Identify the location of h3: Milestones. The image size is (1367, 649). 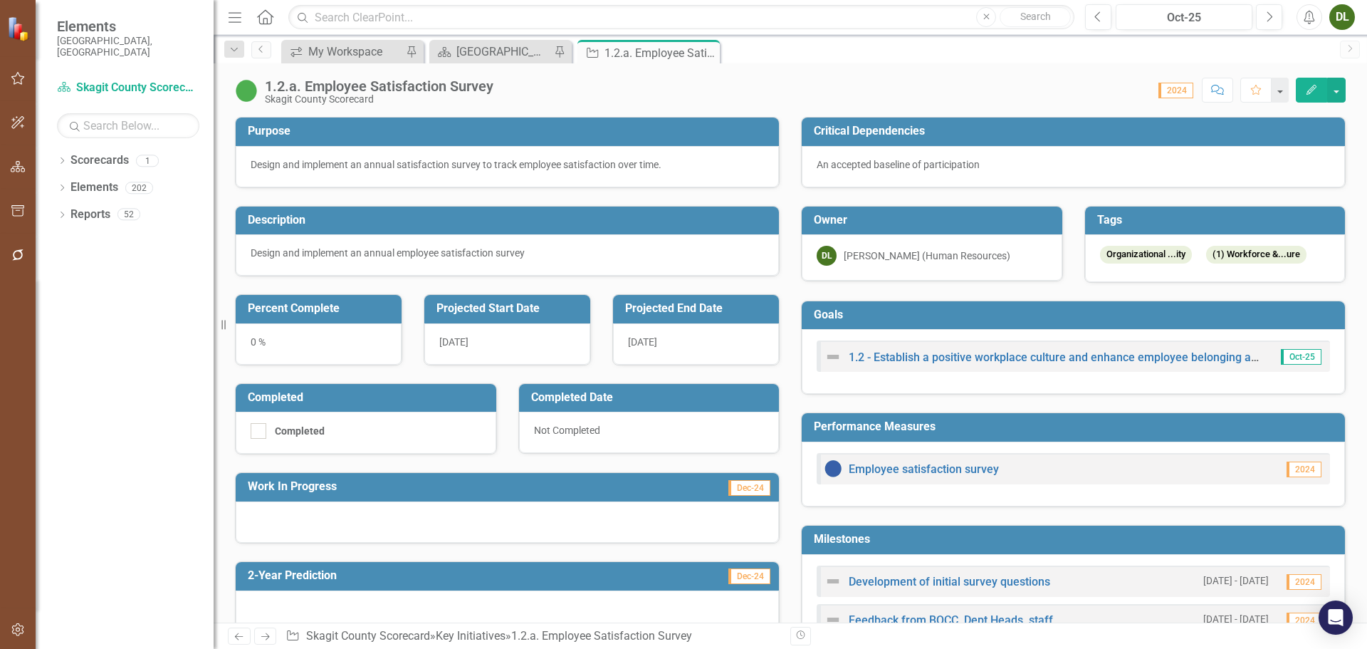
(1076, 539).